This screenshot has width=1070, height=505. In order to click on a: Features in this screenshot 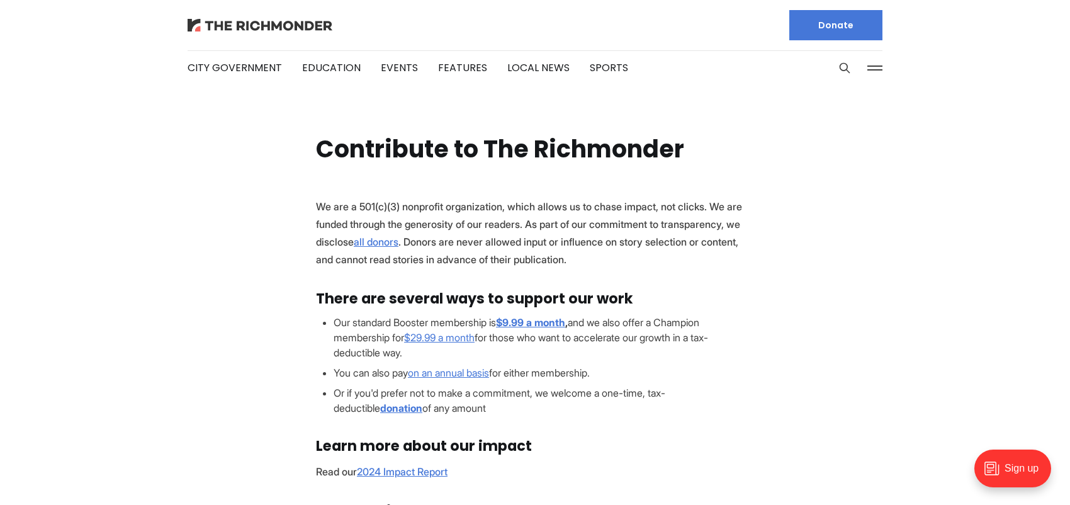, I will do `click(463, 67)`.